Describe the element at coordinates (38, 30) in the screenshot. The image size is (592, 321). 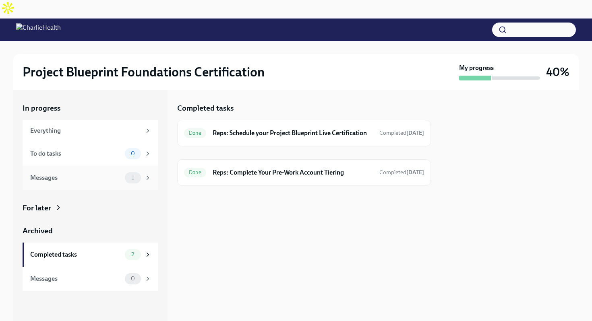
I see `img: CharlieHealth` at that location.